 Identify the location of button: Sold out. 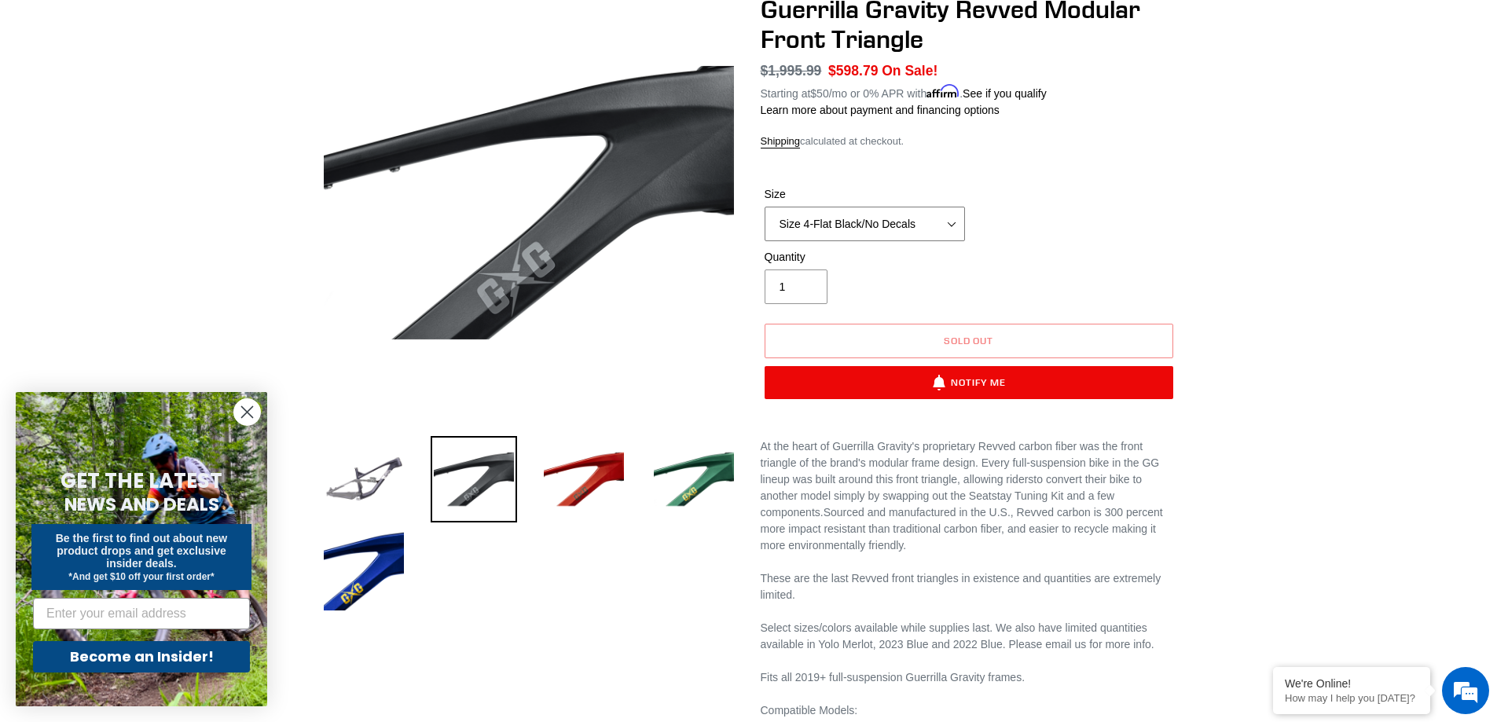
(969, 341).